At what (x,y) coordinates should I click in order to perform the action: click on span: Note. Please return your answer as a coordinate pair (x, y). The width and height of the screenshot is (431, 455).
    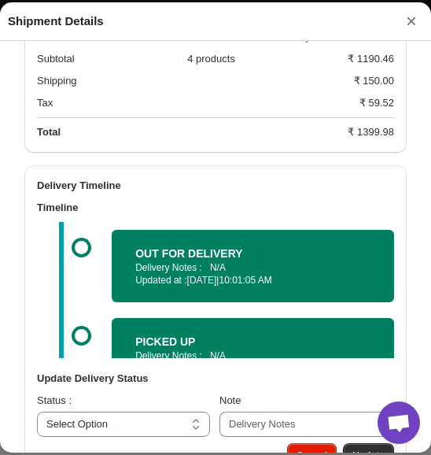
    Looking at the image, I should click on (230, 400).